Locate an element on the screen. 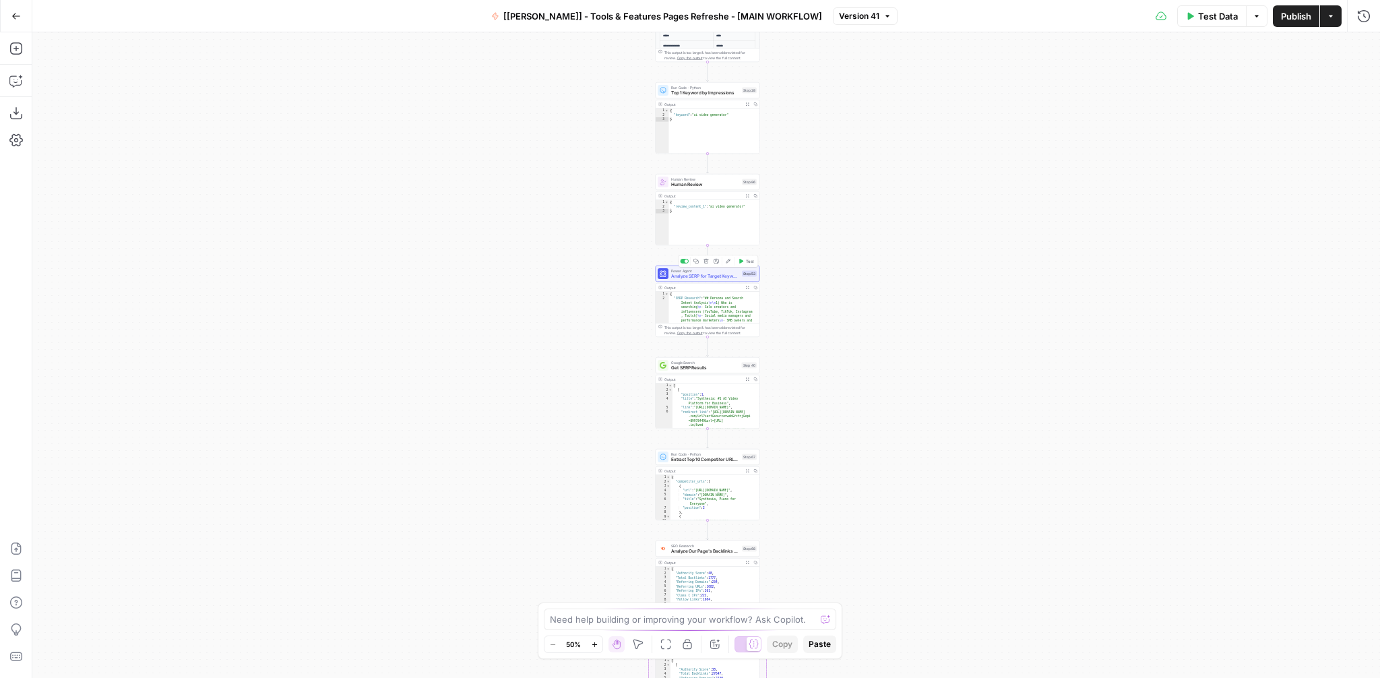 This screenshot has width=1380, height=678. span: Analyze Our Page's Backlinks Profile is located at coordinates (705, 551).